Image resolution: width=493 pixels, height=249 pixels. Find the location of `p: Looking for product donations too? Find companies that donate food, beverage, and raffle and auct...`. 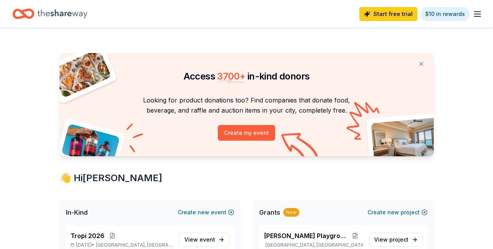

p: Looking for product donations too? Find companies that donate food, beverage, and raffle and auct... is located at coordinates (247, 105).